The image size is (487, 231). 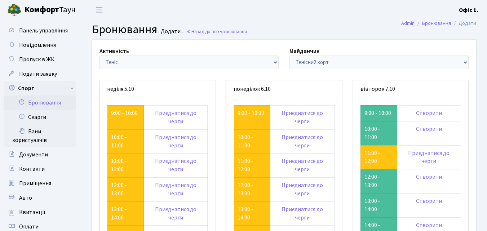 I want to click on td: 9:00 - 10:00, so click(x=379, y=113).